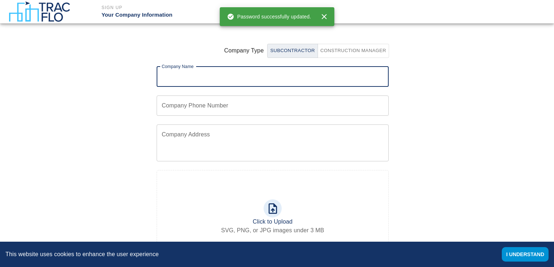  Describe the element at coordinates (39, 12) in the screenshot. I see `img: TracFlo Logo` at that location.